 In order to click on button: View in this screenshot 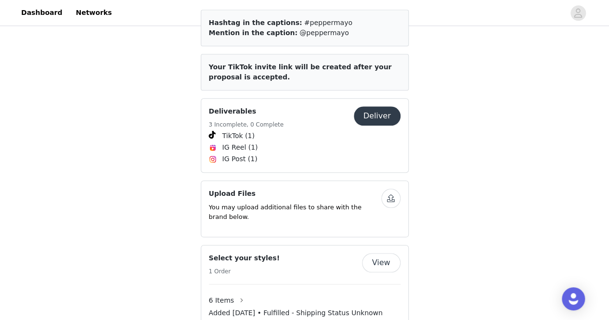, I will do `click(381, 263)`.